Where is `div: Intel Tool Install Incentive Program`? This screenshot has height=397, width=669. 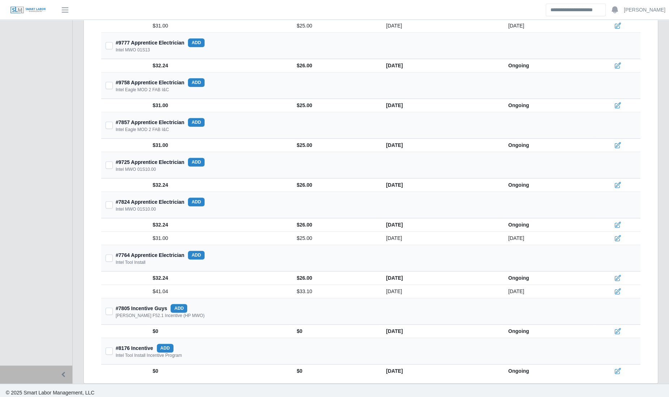
div: Intel Tool Install Incentive Program is located at coordinates (149, 355).